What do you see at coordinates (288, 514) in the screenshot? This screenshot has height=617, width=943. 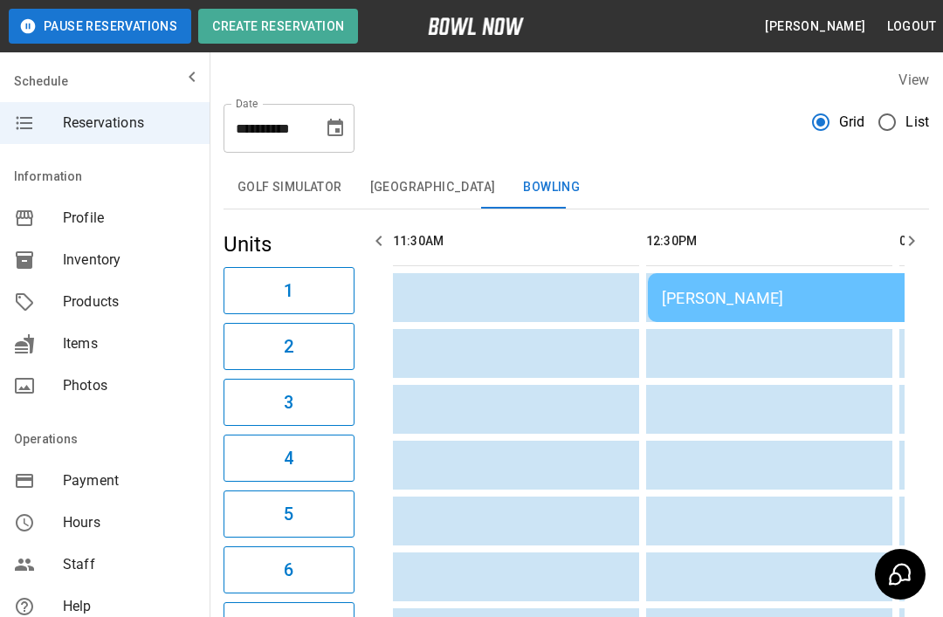 I see `h6: 5` at bounding box center [288, 514].